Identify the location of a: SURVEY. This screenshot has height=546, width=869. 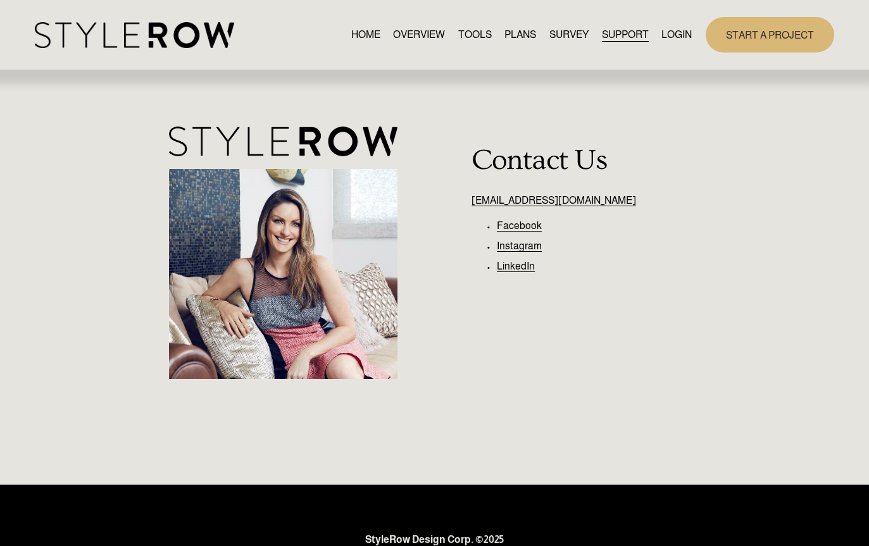
(569, 35).